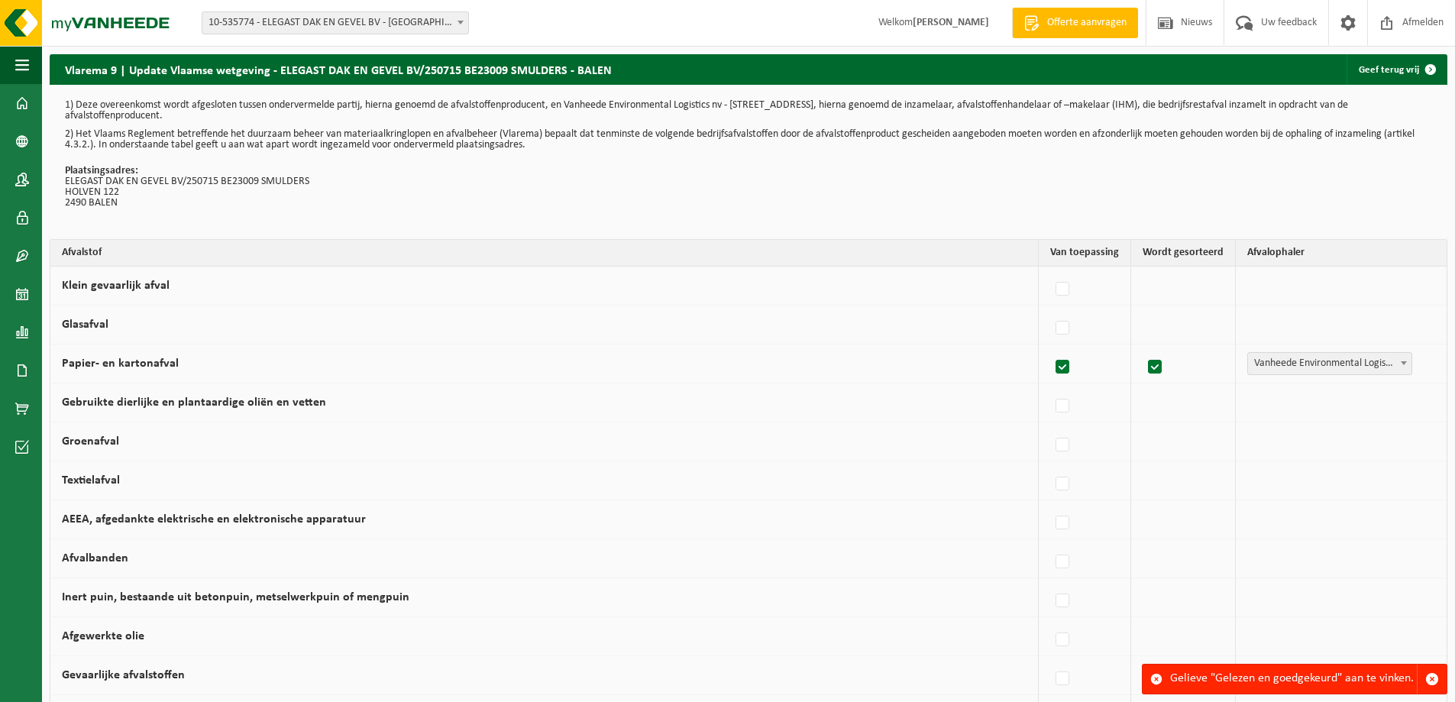  What do you see at coordinates (1087, 23) in the screenshot?
I see `span: Offerte aanvragen` at bounding box center [1087, 23].